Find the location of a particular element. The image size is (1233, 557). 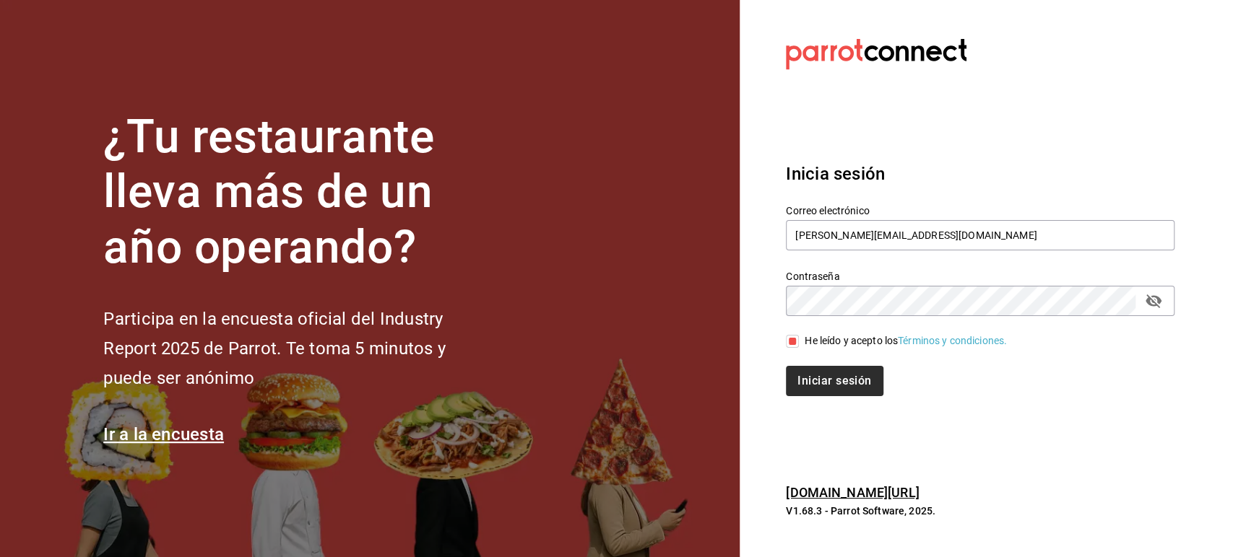

button: passwordField is located at coordinates (1153, 301).